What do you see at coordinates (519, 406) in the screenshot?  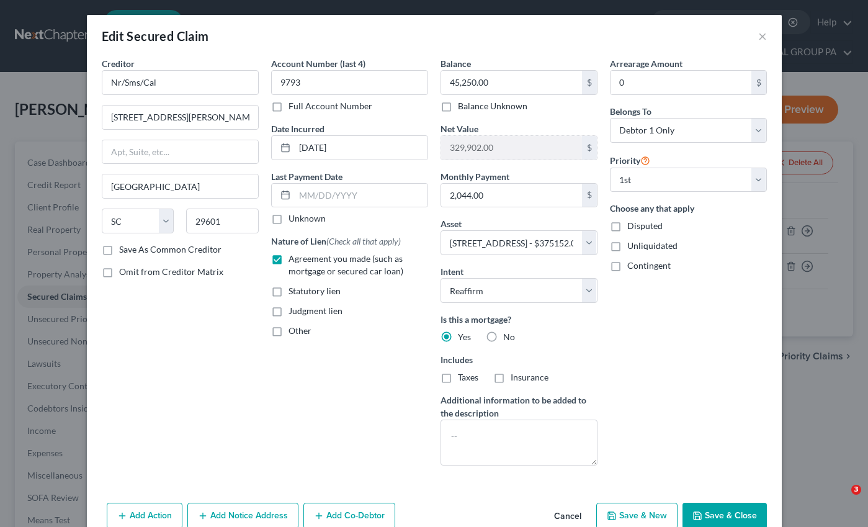 I see `label: Additional information to be added to the description` at bounding box center [519, 406].